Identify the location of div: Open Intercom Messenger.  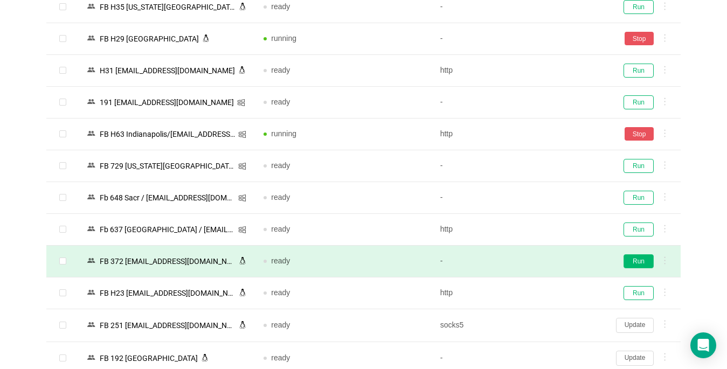
(703, 346).